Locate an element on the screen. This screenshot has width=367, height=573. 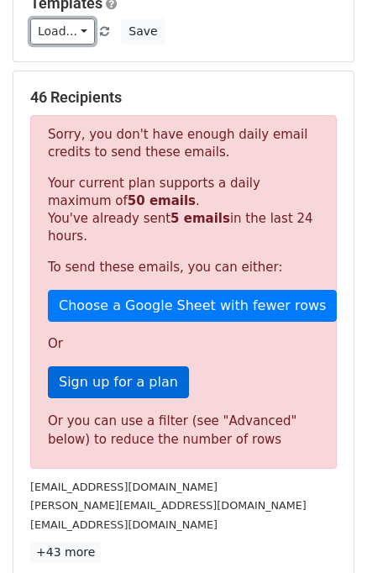
p: Sorry, you don't have enough daily email credits to send these emails. is located at coordinates (183, 144).